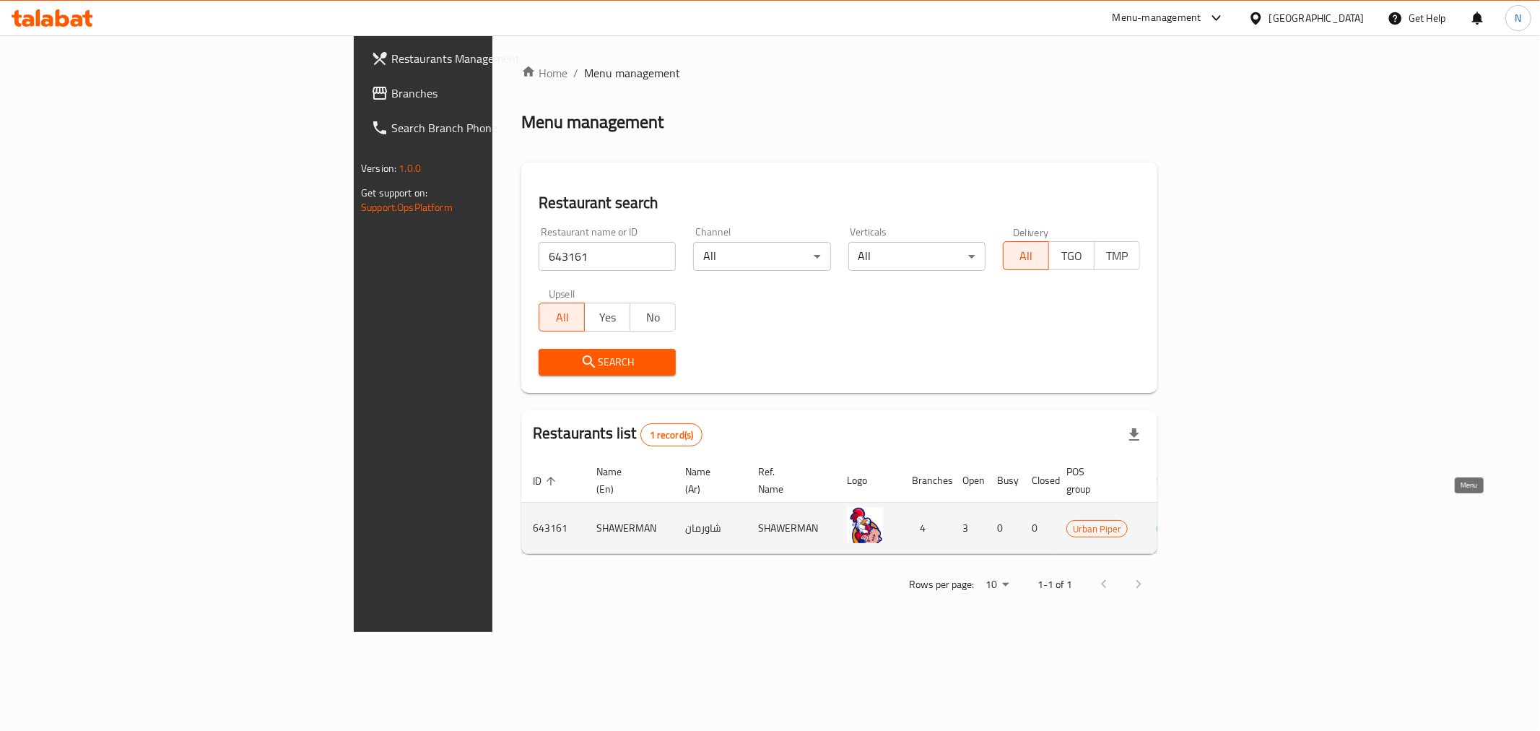  Describe the element at coordinates (547, 481) in the screenshot. I see `span: ID` at that location.